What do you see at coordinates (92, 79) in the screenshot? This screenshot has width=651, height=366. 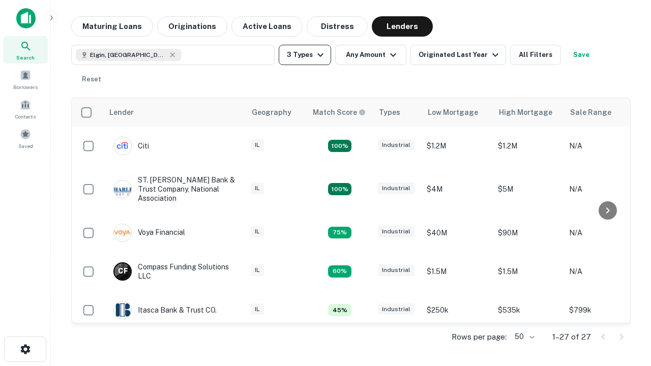 I see `button: Reset` at bounding box center [92, 79].